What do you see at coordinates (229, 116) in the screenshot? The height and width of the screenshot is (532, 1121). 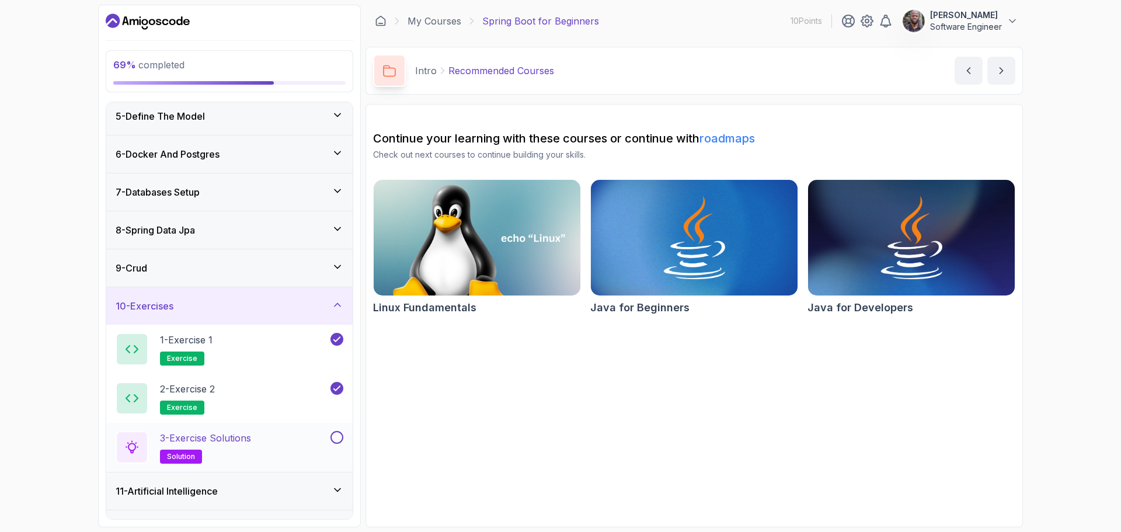 I see `button: 5-Define The Model` at bounding box center [229, 116].